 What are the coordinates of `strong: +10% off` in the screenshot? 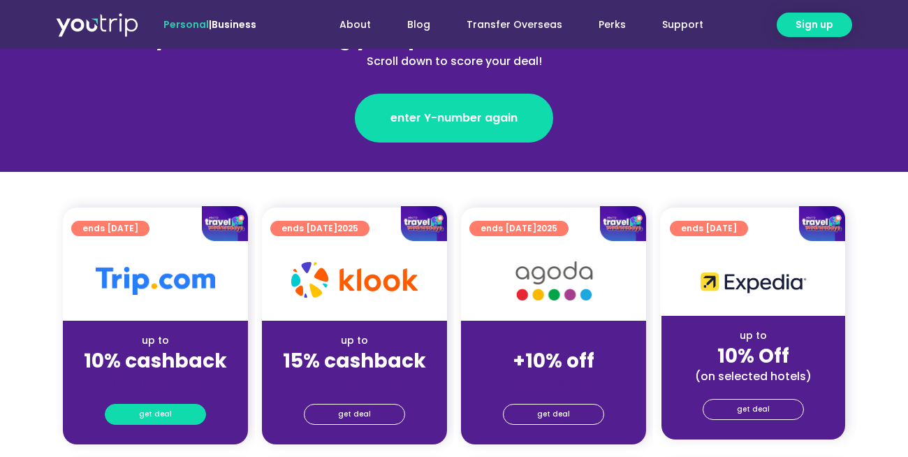 It's located at (553, 360).